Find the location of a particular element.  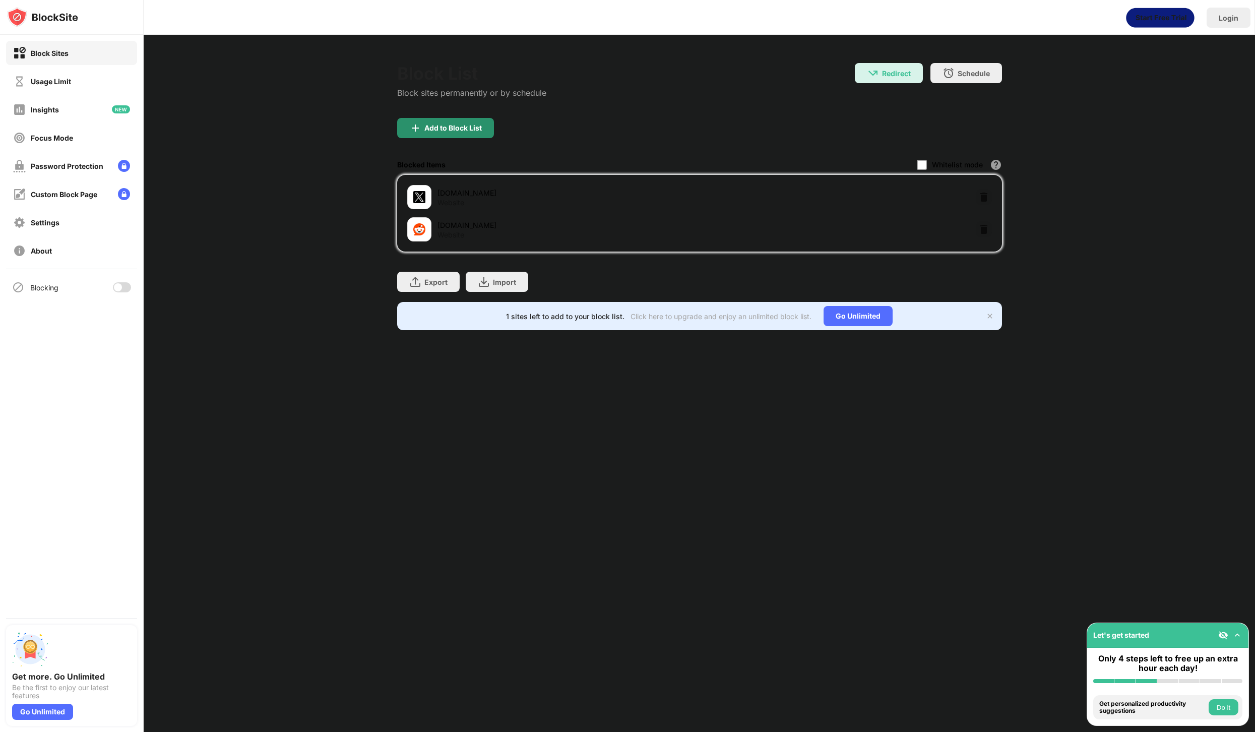

img: x-button.svg is located at coordinates (990, 316).